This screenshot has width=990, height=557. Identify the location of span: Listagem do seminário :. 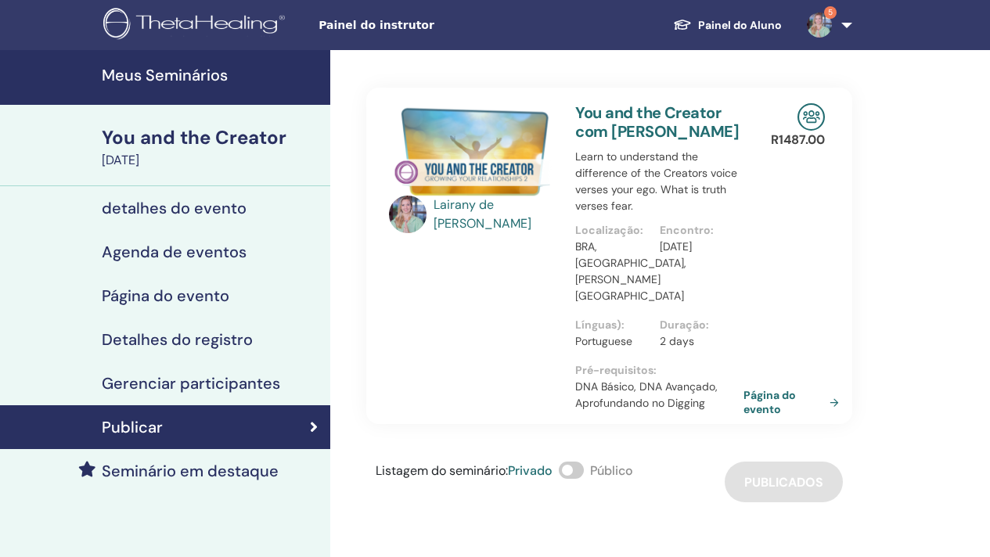
(441, 470).